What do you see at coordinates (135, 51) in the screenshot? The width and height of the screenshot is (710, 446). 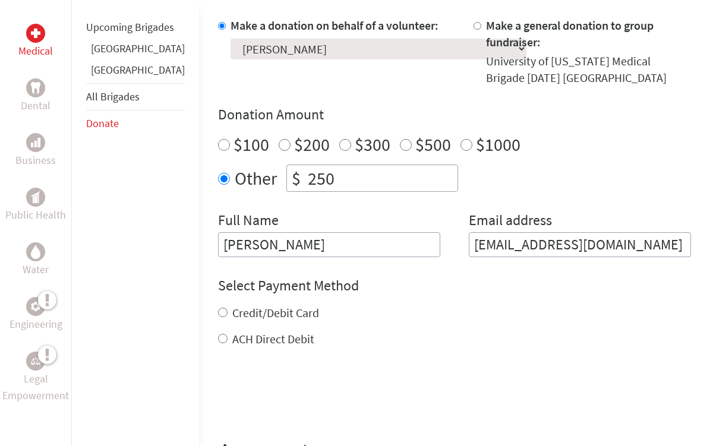 I see `li: Greece` at bounding box center [135, 51].